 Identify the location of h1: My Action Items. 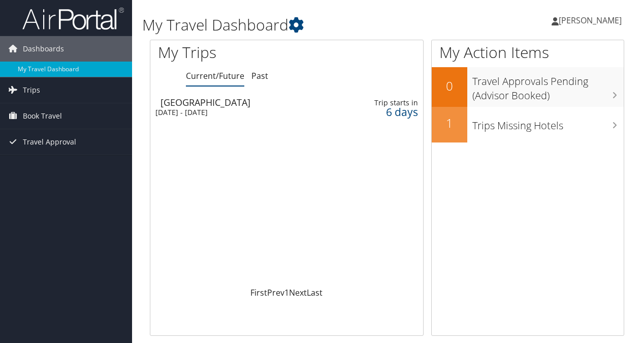
(528, 52).